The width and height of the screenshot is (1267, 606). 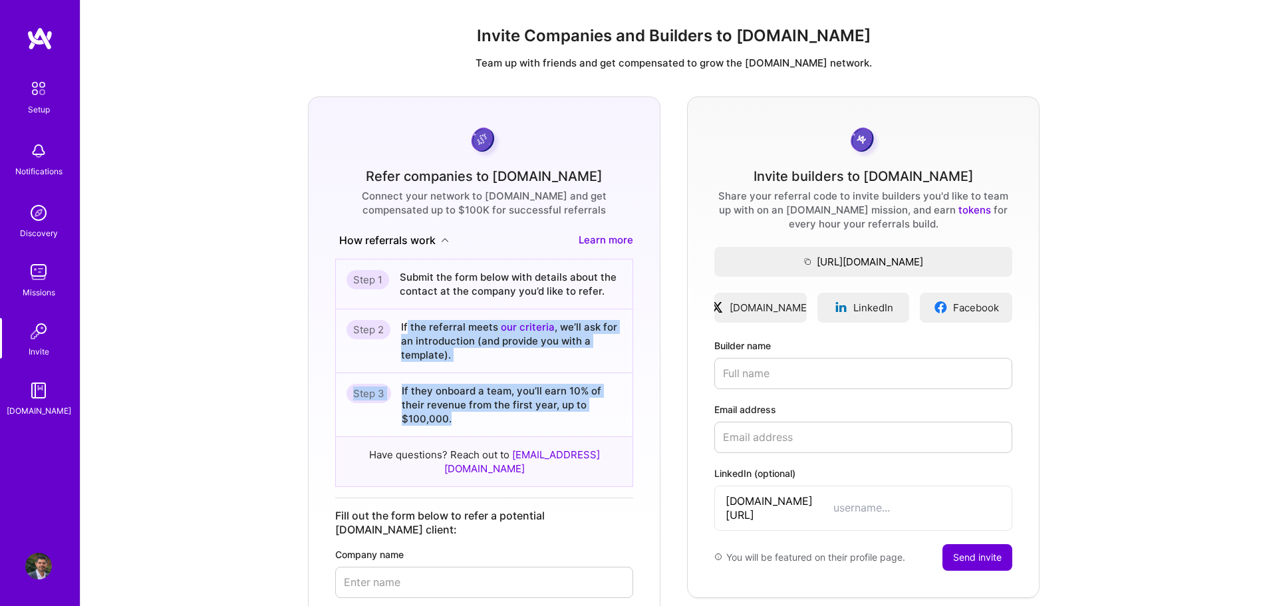 I want to click on div: Step 1, so click(x=368, y=279).